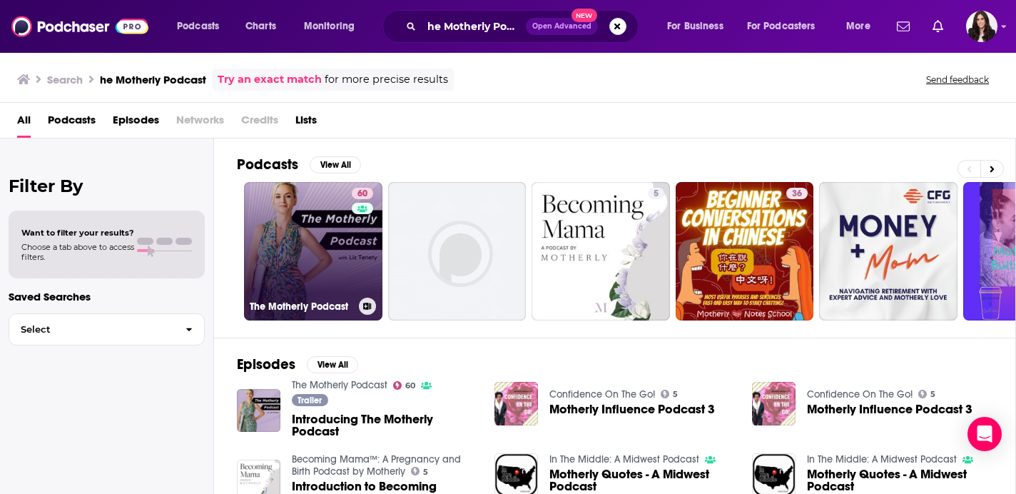 Image resolution: width=1016 pixels, height=494 pixels. What do you see at coordinates (957, 79) in the screenshot?
I see `button: Send feedback` at bounding box center [957, 79].